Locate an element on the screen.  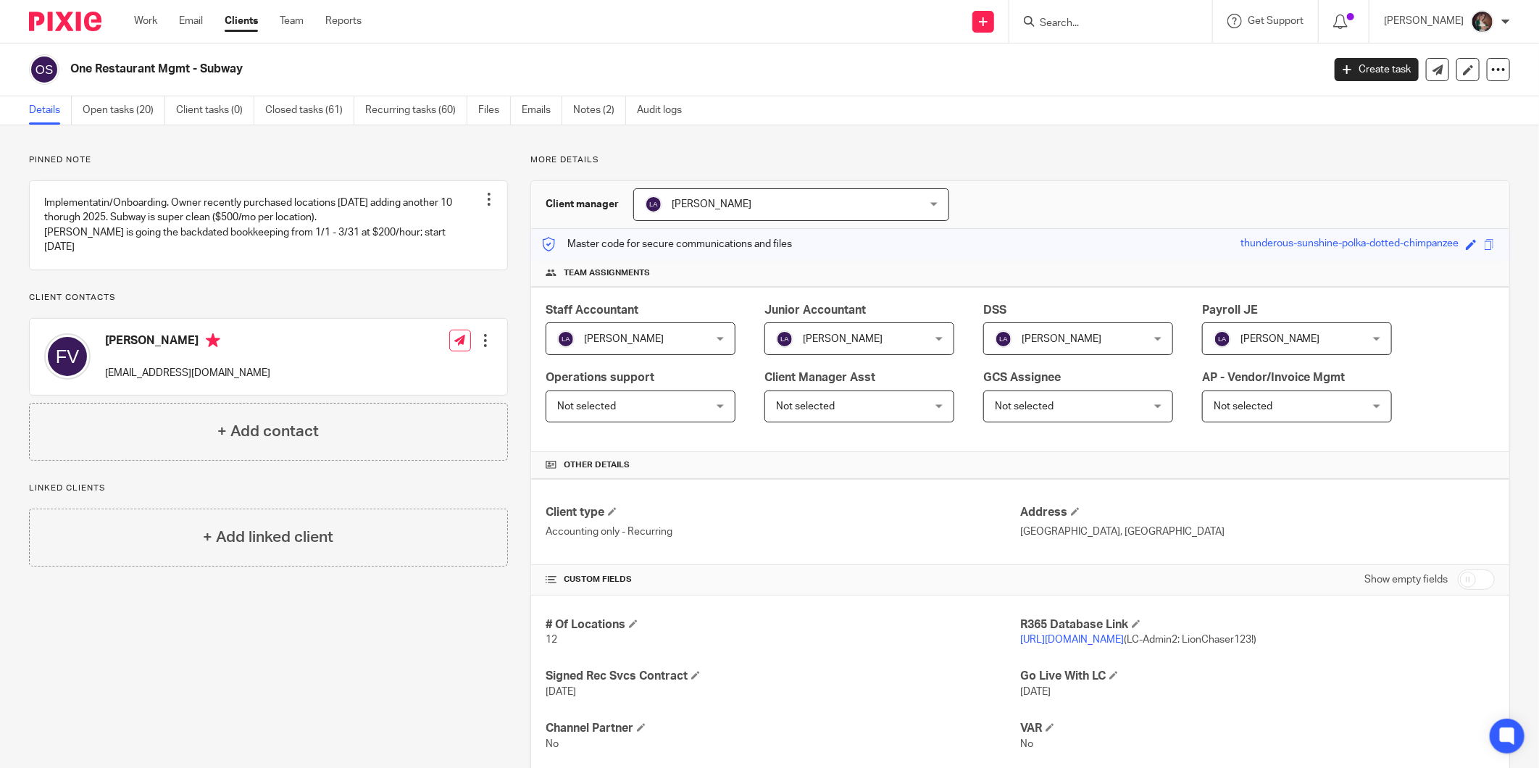
span: DSS is located at coordinates (995, 310).